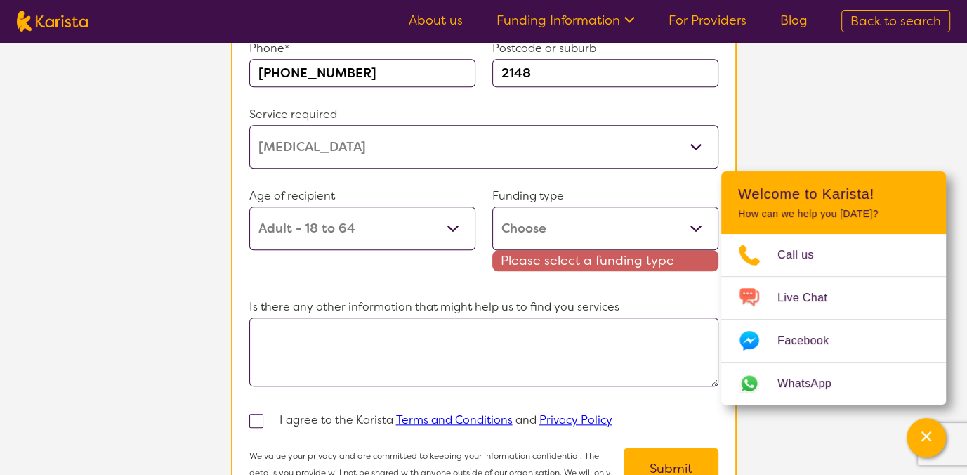 The image size is (967, 475). What do you see at coordinates (484, 307) in the screenshot?
I see `p: Is there any other information that might help us to find you services` at bounding box center [484, 307].